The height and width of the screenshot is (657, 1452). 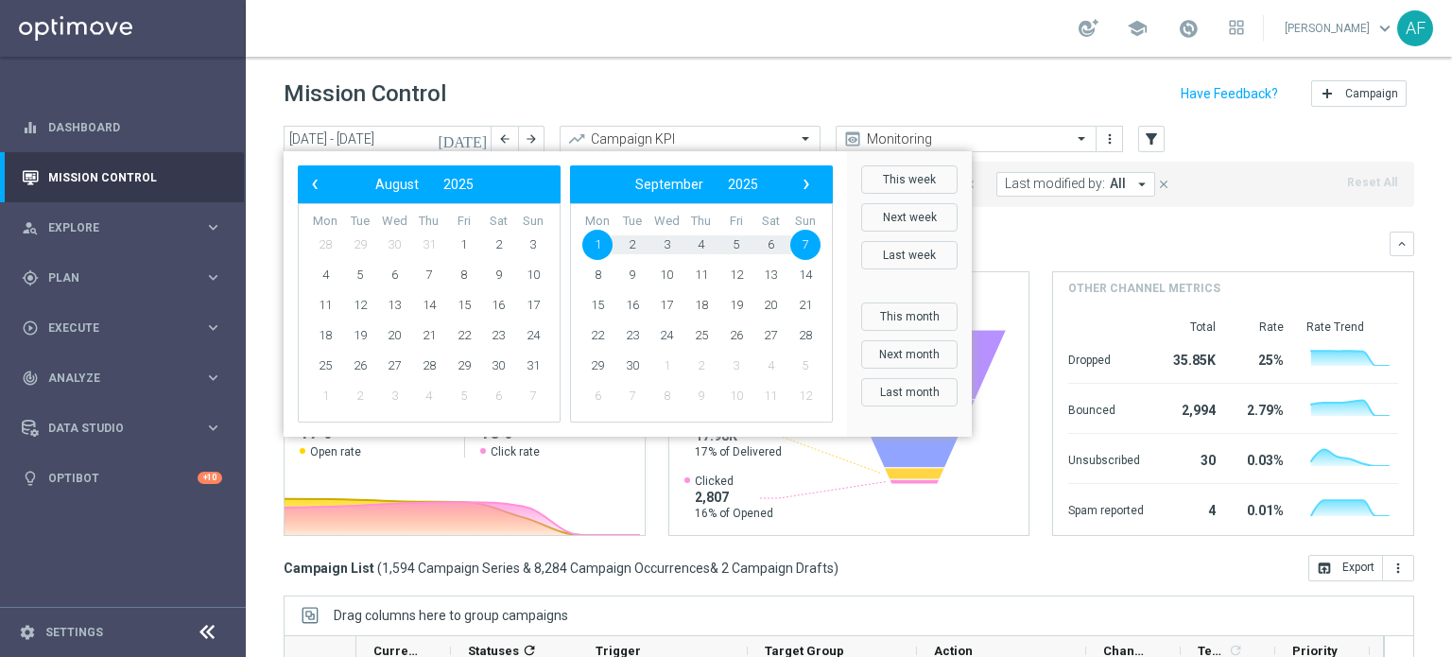 I want to click on button: Last month, so click(x=909, y=392).